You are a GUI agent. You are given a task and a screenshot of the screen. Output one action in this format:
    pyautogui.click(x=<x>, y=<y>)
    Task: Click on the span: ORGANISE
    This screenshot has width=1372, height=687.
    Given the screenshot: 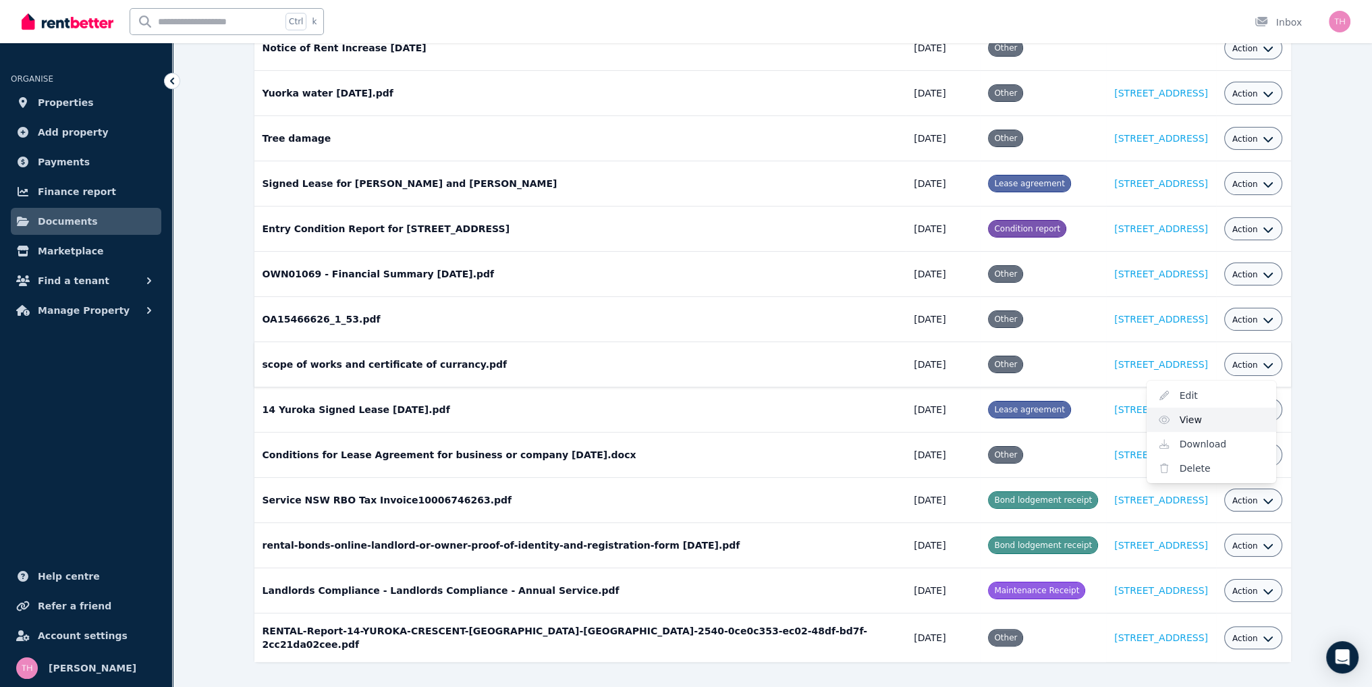 What is the action you would take?
    pyautogui.click(x=32, y=79)
    